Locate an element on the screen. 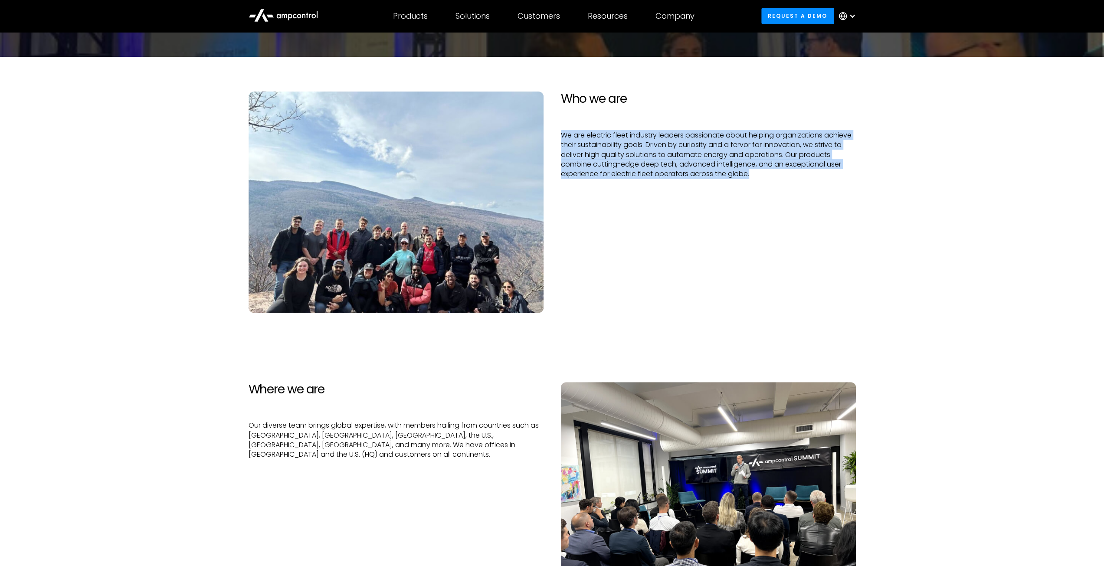  a: Request a demo is located at coordinates (798, 16).